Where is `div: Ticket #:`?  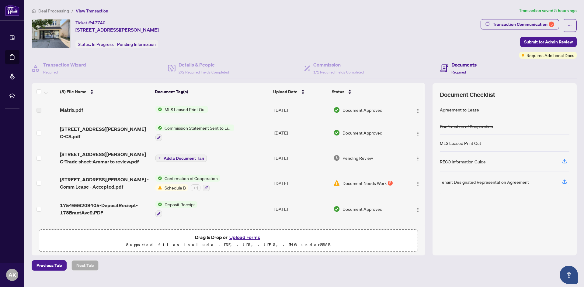 div: Ticket #: is located at coordinates (90, 23).